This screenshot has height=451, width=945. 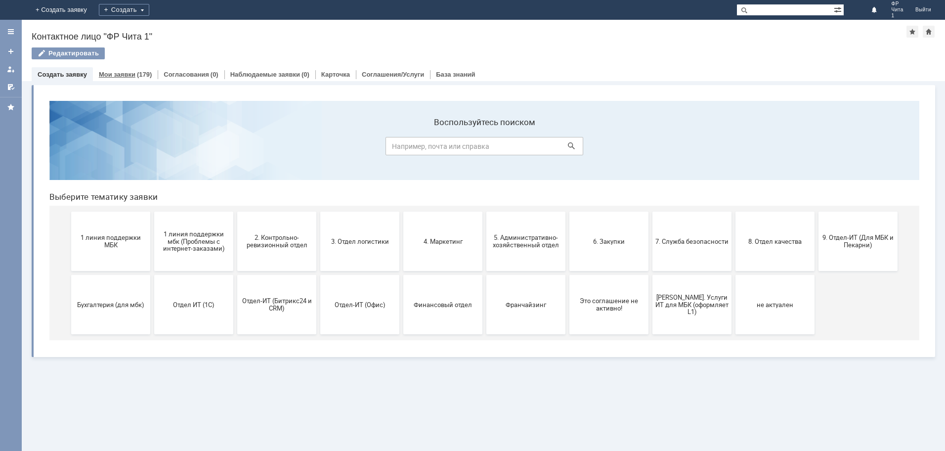 What do you see at coordinates (443, 104) in the screenshot?
I see `header: Выберите тематику заявки` at bounding box center [443, 104].